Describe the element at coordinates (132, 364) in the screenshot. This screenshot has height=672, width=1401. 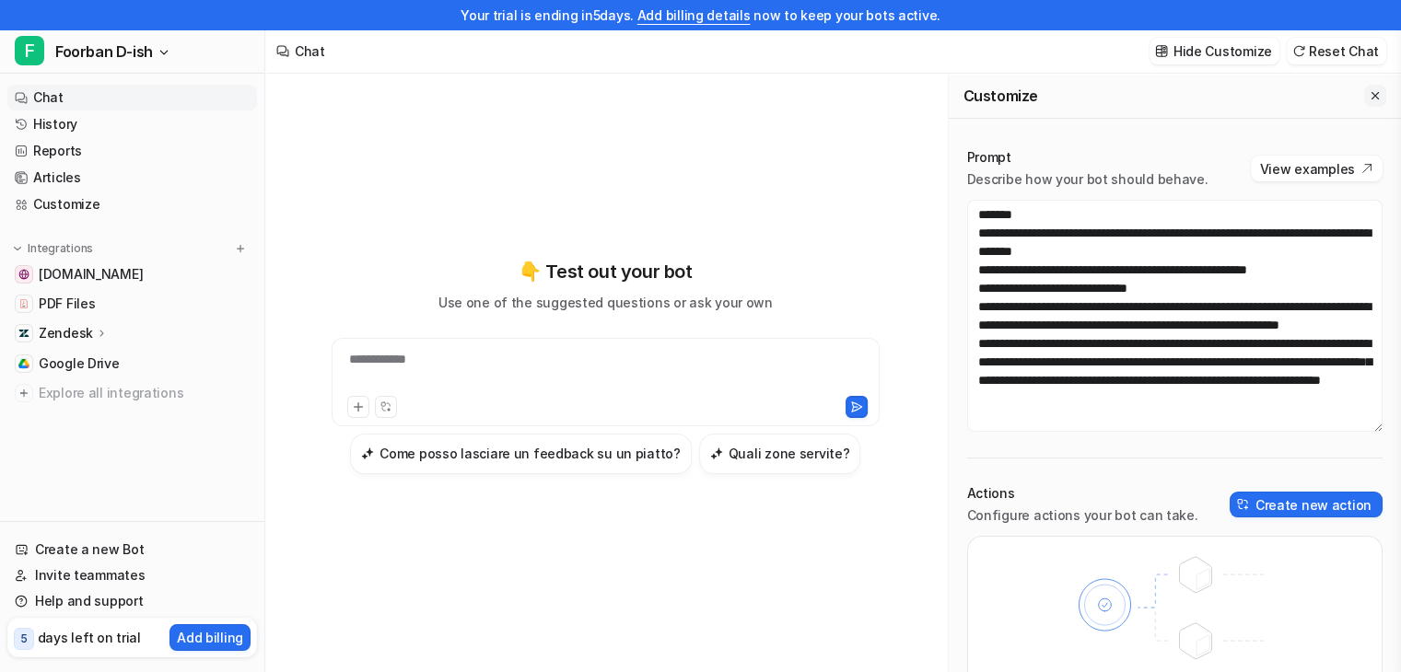
I see `a: Google DriveGoogle Drive` at that location.